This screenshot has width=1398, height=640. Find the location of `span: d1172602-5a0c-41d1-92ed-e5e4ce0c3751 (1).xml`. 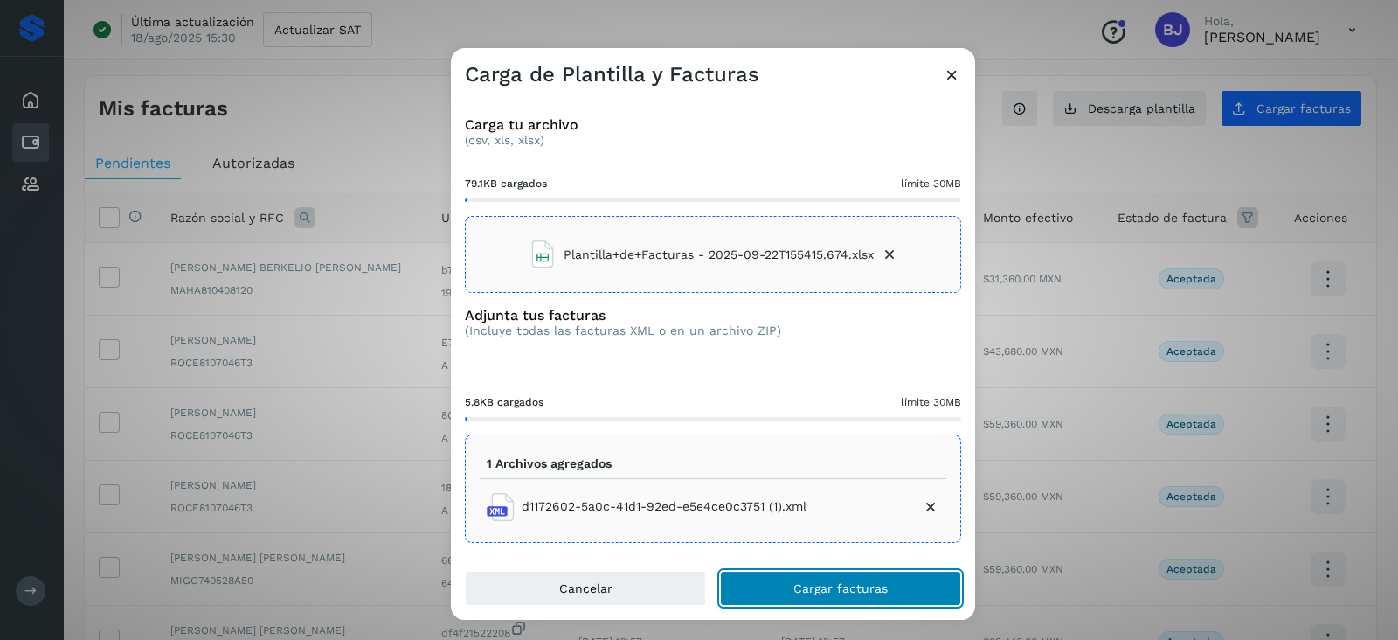

span: d1172602-5a0c-41d1-92ed-e5e4ce0c3751 (1).xml is located at coordinates (664, 506).